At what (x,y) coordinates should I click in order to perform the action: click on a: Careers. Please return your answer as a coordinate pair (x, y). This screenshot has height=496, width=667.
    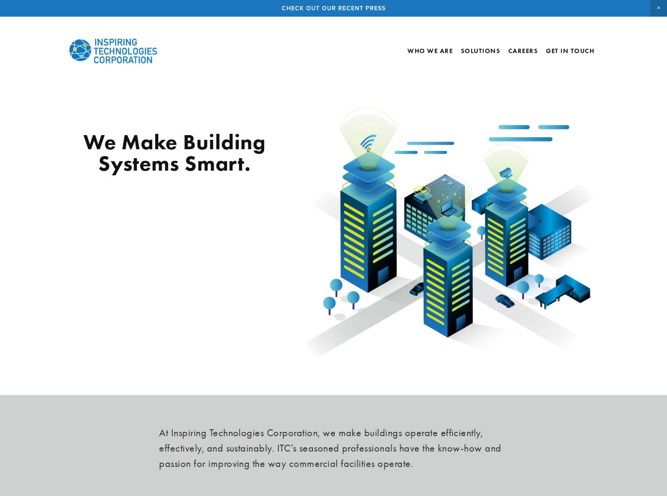
    Looking at the image, I should click on (523, 51).